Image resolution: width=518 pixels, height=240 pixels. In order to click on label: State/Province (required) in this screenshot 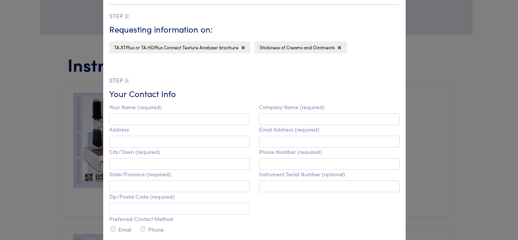, I will do `click(140, 174)`.